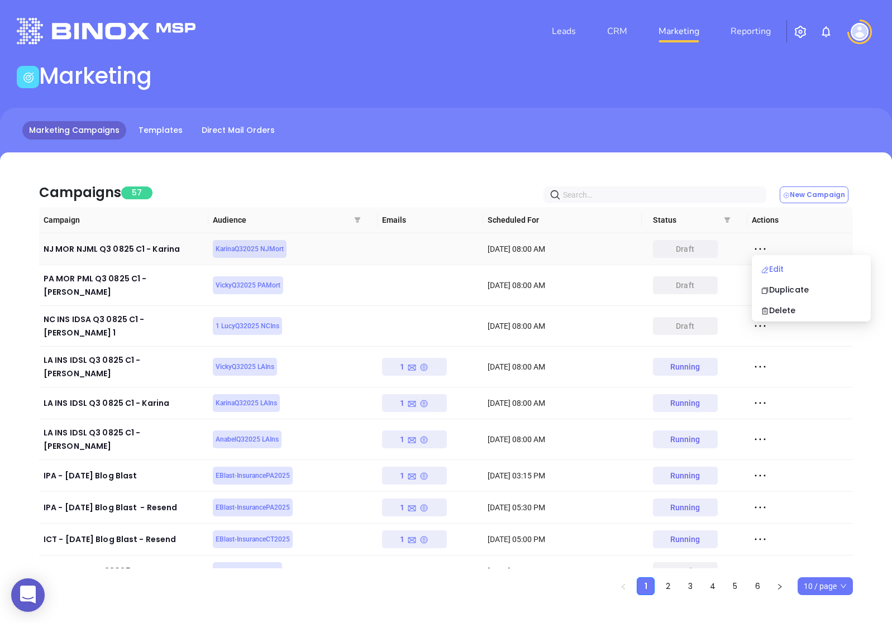 The image size is (892, 623). What do you see at coordinates (106, 31) in the screenshot?
I see `img: logo` at bounding box center [106, 31].